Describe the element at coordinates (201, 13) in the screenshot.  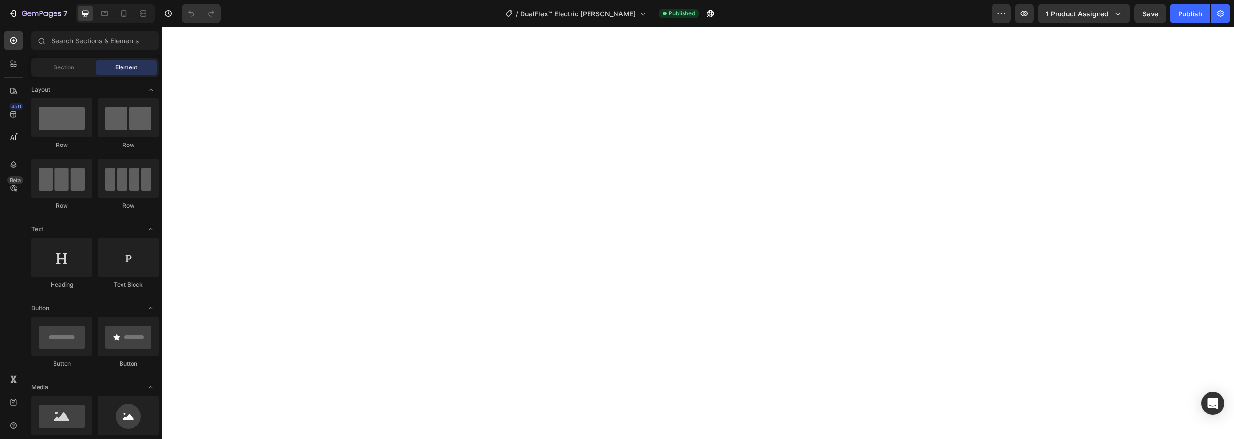
I see `div: Undo/Redo` at that location.